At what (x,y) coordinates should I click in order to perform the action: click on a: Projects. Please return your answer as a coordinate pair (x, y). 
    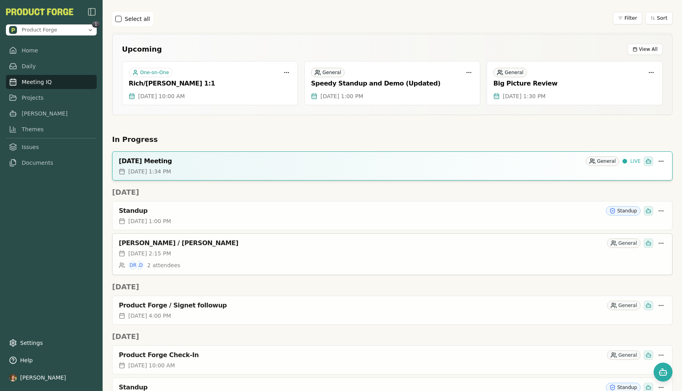
    Looking at the image, I should click on (51, 98).